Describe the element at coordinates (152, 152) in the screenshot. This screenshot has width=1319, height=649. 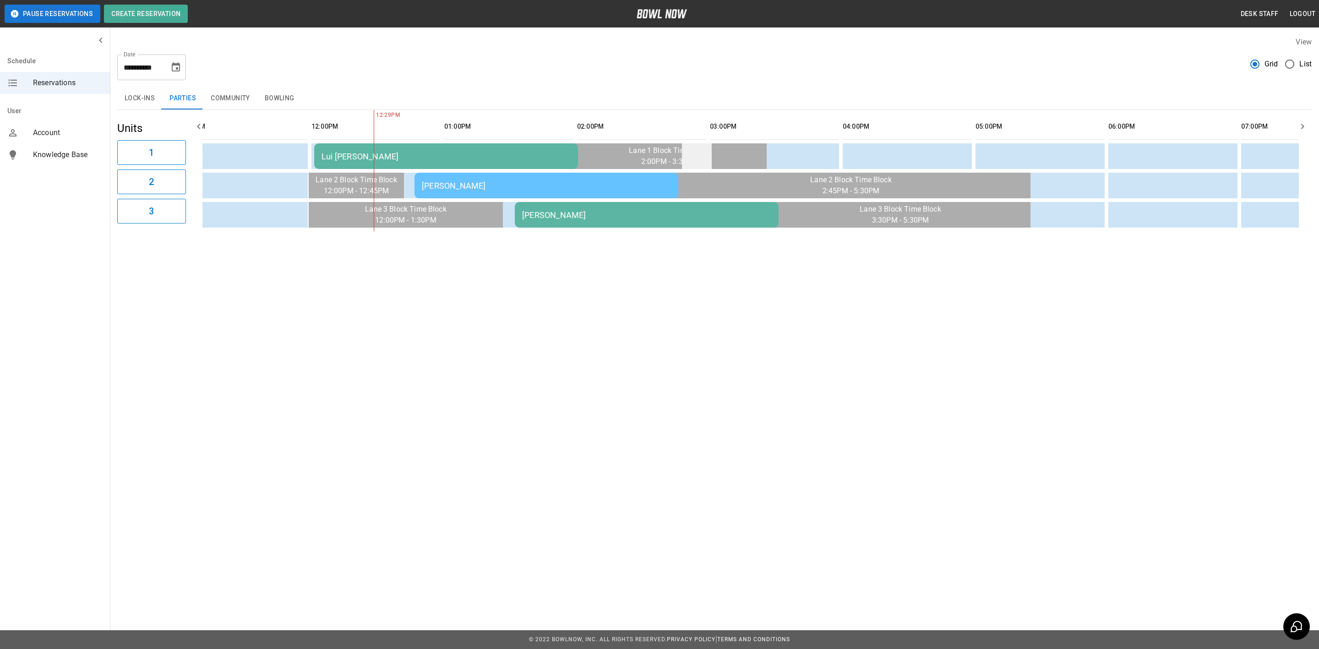
I see `button: 1` at that location.